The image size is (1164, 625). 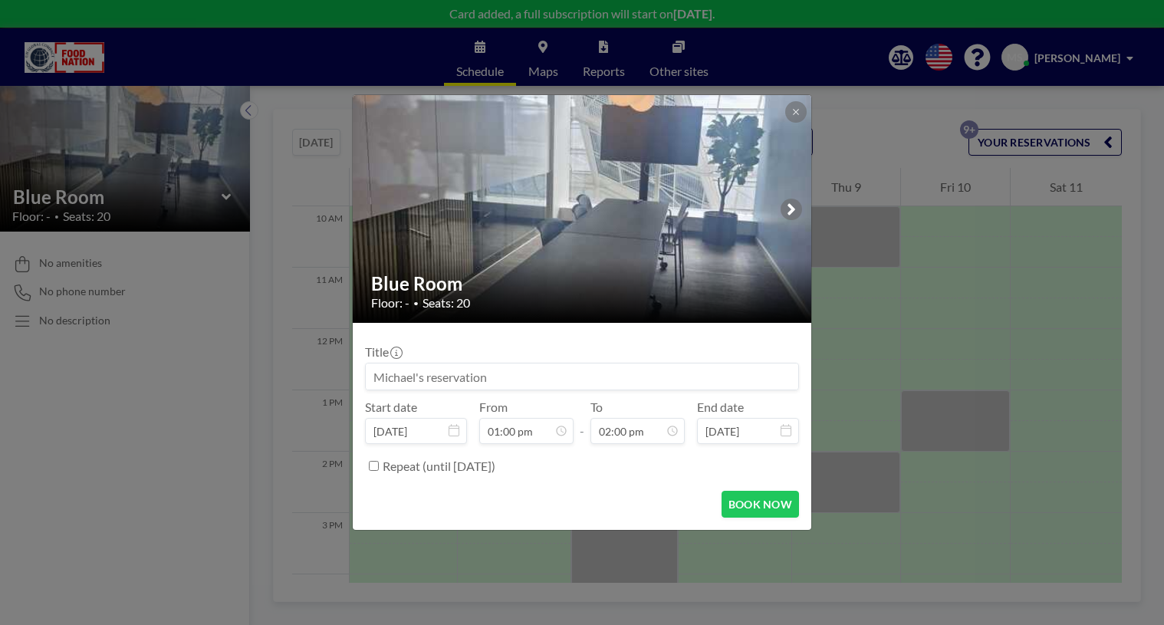 What do you see at coordinates (760, 504) in the screenshot?
I see `button: BOOK NOW` at bounding box center [760, 504].